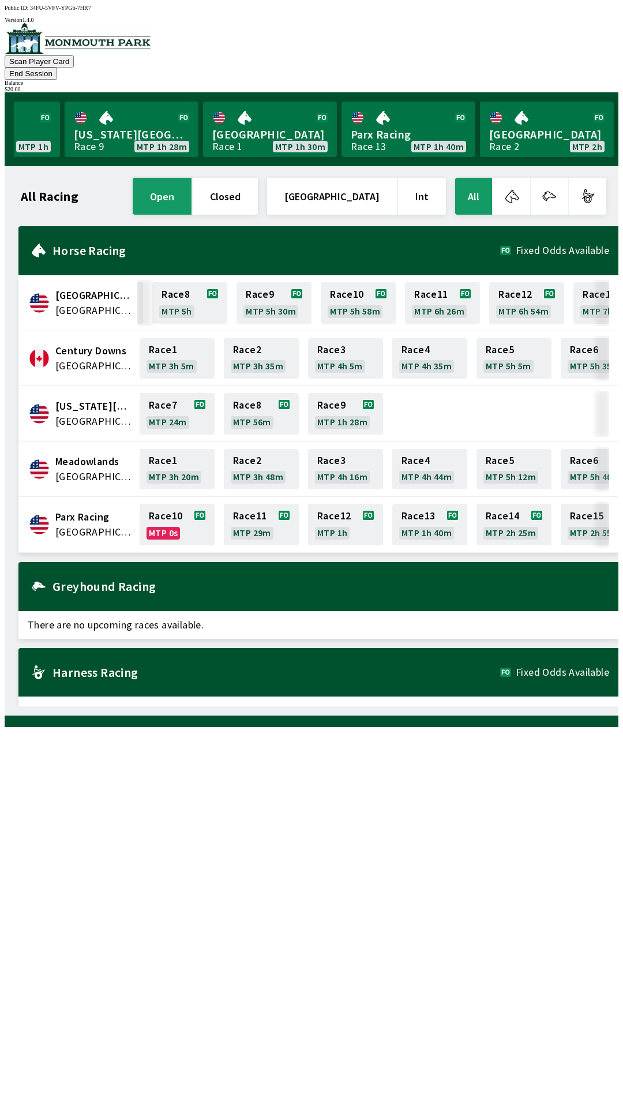  What do you see at coordinates (427, 366) in the screenshot?
I see `span: MTP 4h 35m` at bounding box center [427, 366].